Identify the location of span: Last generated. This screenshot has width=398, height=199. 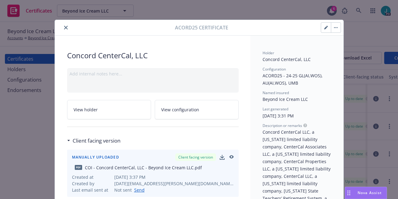
(275, 109).